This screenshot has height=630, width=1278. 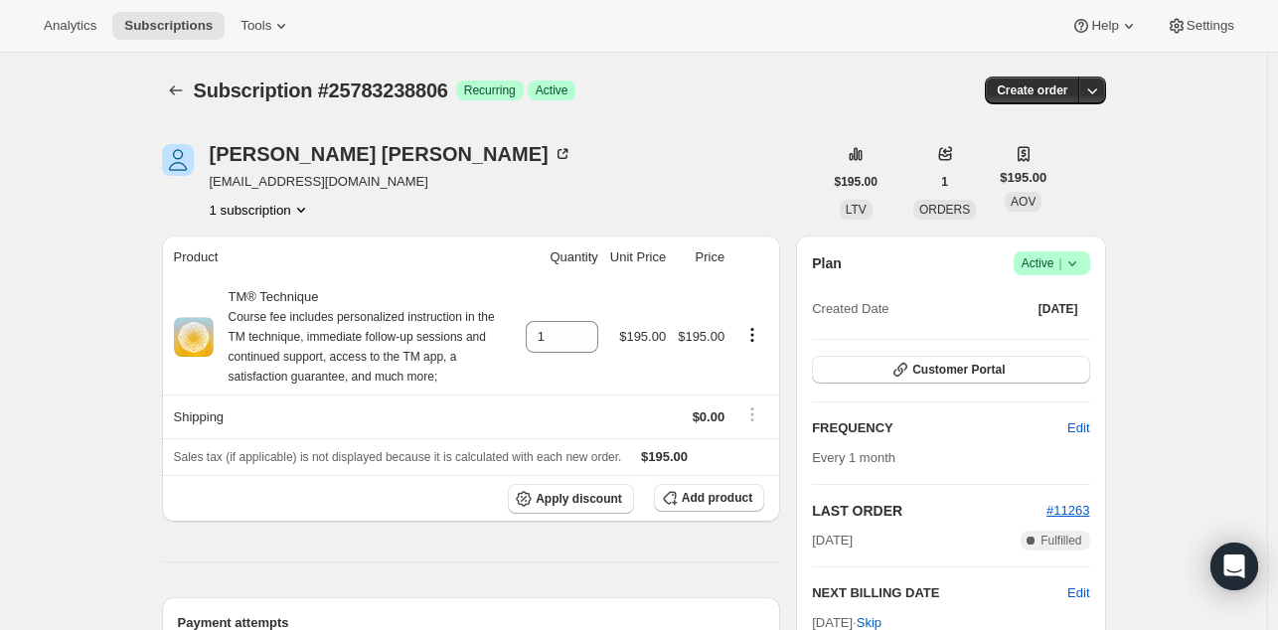 I want to click on span: Created Date, so click(x=849, y=309).